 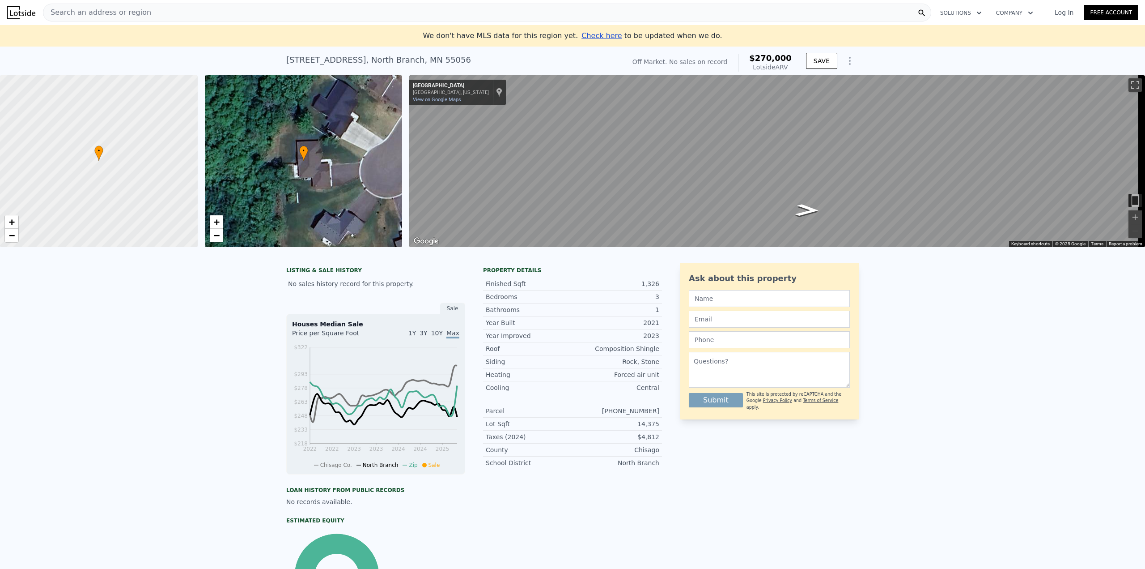 I want to click on div: County, so click(x=529, y=450).